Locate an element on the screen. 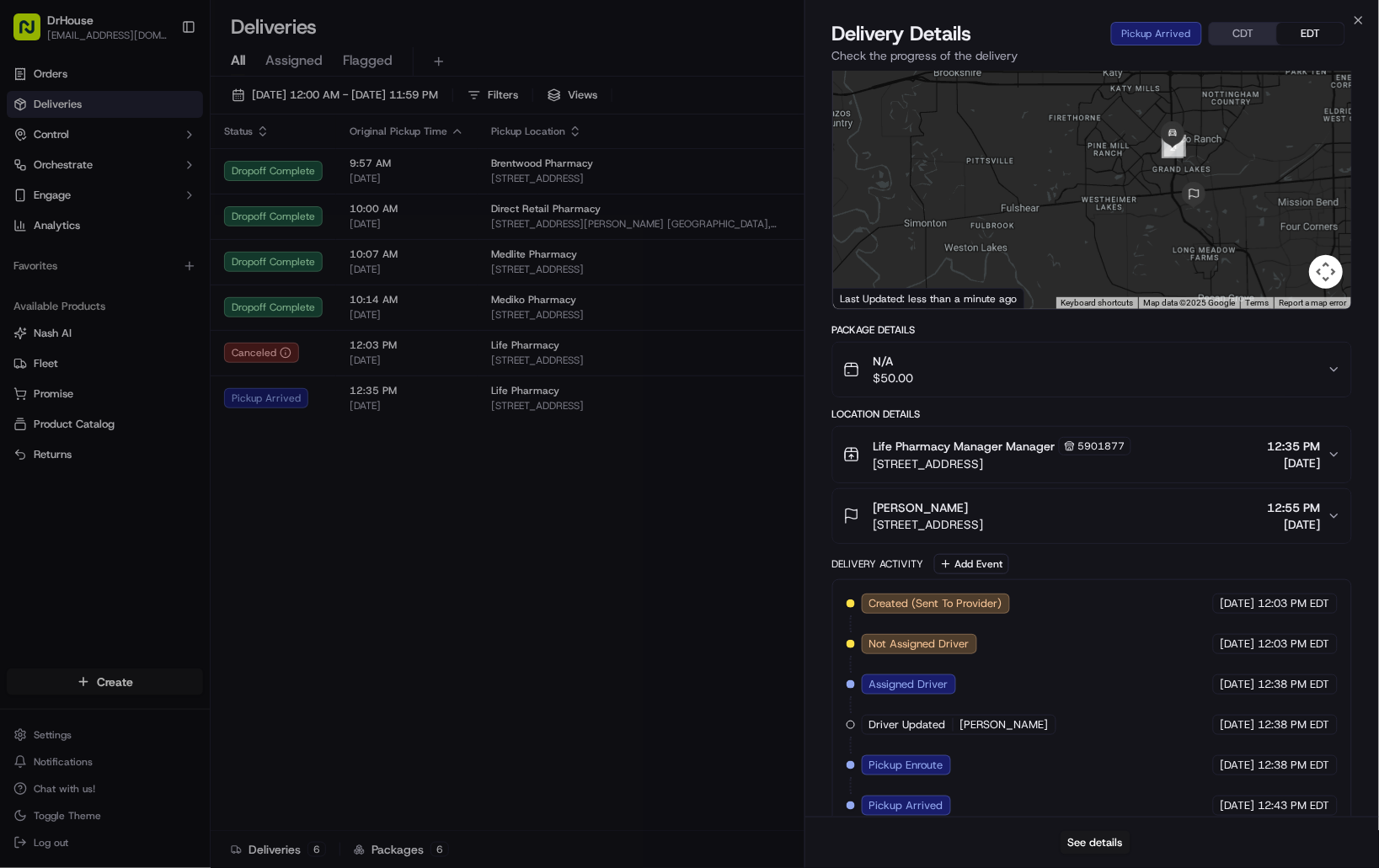 The height and width of the screenshot is (868, 1379). span: N/A is located at coordinates (893, 361).